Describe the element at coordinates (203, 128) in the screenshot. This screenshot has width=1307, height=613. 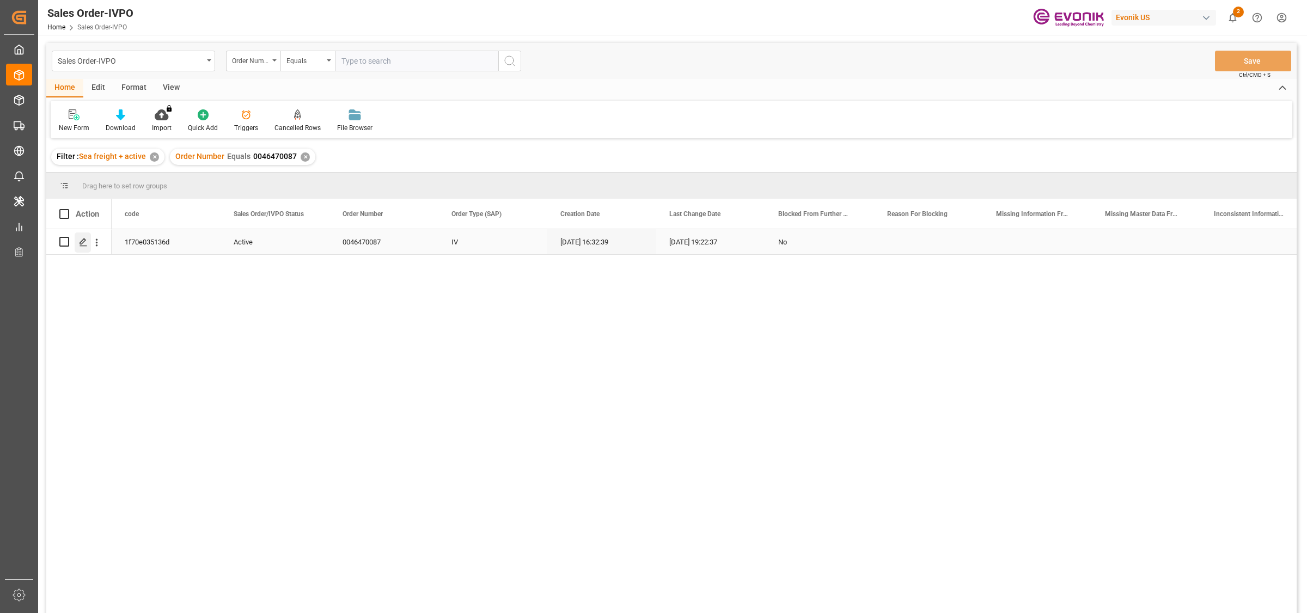
I see `div: Quick Add` at that location.